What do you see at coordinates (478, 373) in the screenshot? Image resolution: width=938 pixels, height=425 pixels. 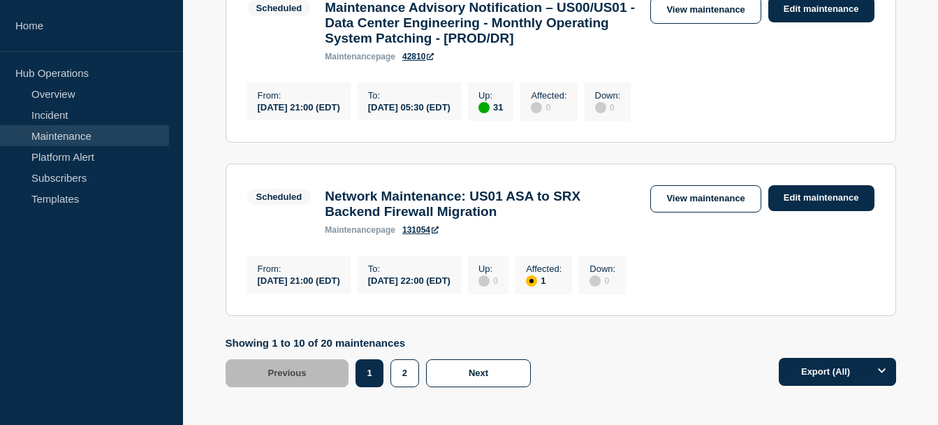 I see `button: Next` at bounding box center [478, 373].